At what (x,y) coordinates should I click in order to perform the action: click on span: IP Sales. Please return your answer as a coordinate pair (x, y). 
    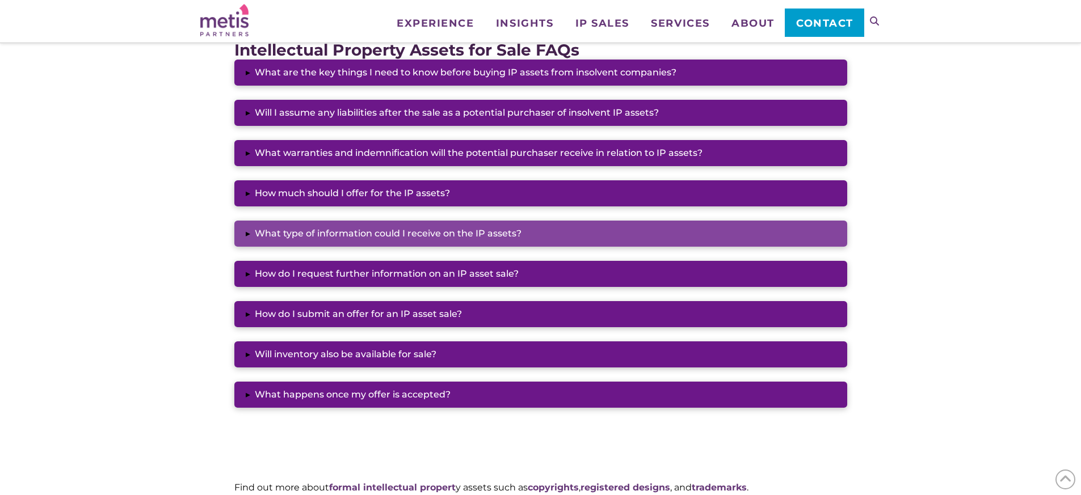
    Looking at the image, I should click on (602, 23).